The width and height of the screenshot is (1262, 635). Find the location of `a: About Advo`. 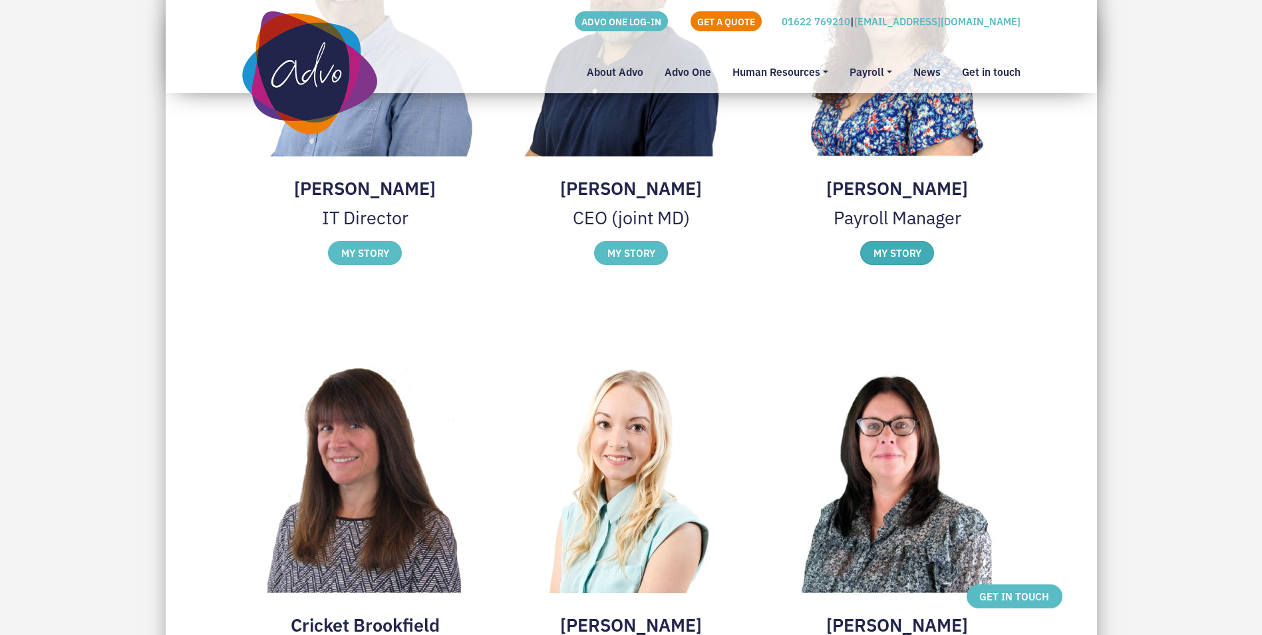

a: About Advo is located at coordinates (615, 76).